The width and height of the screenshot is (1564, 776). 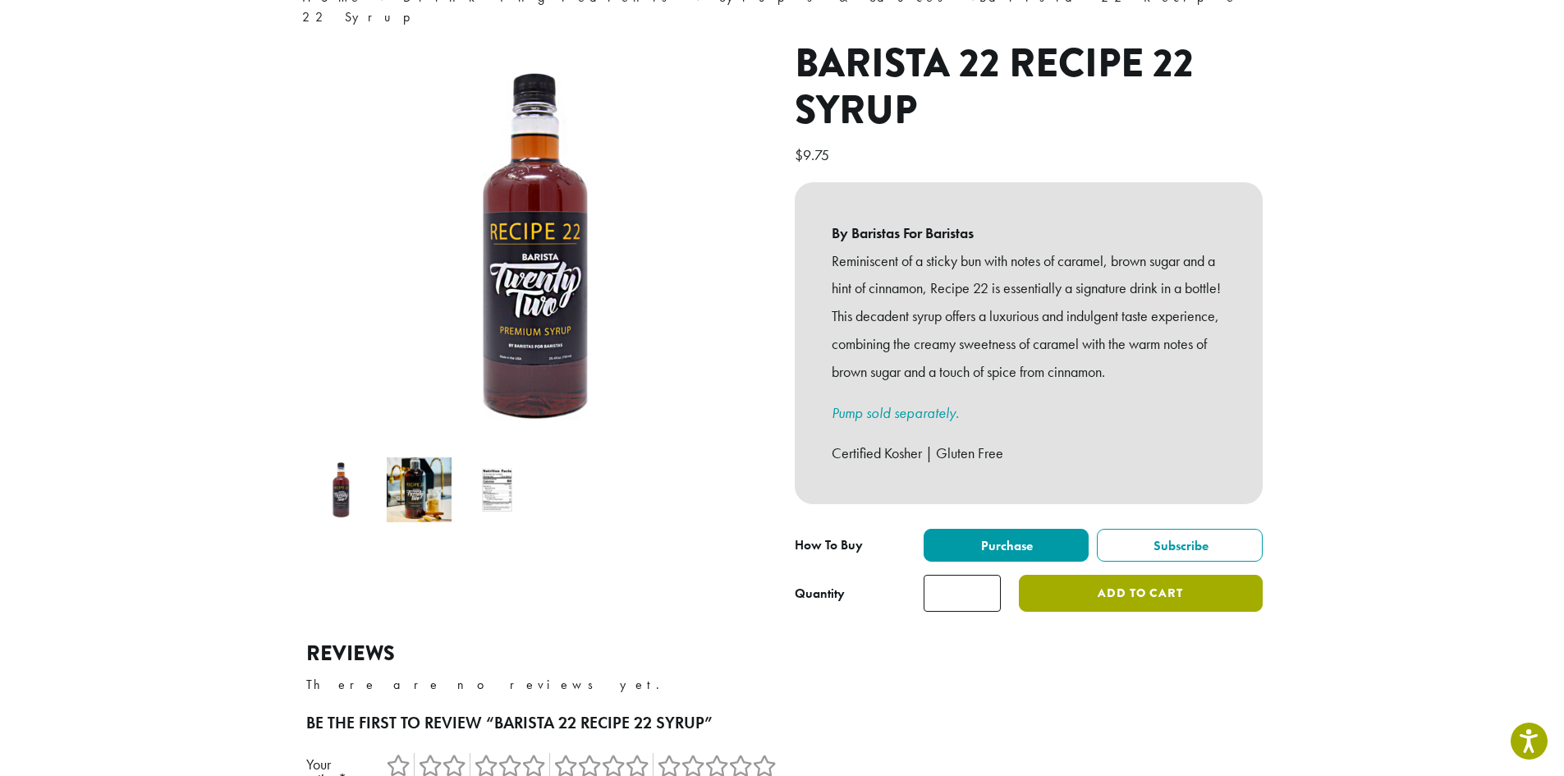 I want to click on h2: Reviews, so click(x=782, y=653).